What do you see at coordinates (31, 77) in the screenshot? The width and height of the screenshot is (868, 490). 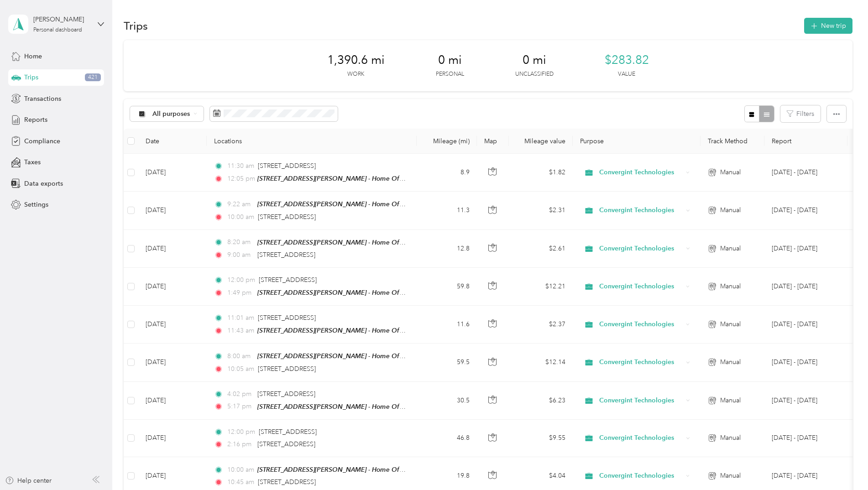 I see `span: Trips` at bounding box center [31, 77].